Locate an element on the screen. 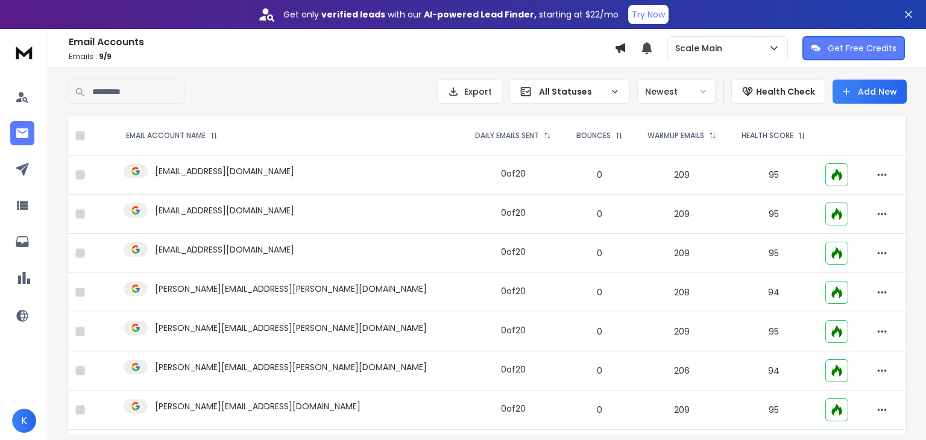 This screenshot has width=926, height=440. p: WARMUP EMAILS is located at coordinates (676, 136).